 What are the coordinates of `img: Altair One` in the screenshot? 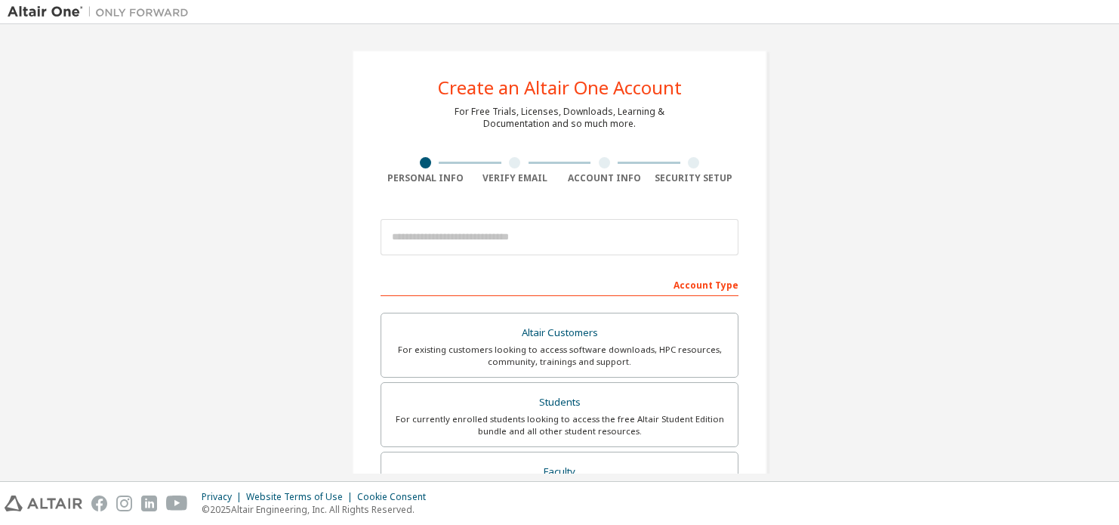 It's located at (102, 12).